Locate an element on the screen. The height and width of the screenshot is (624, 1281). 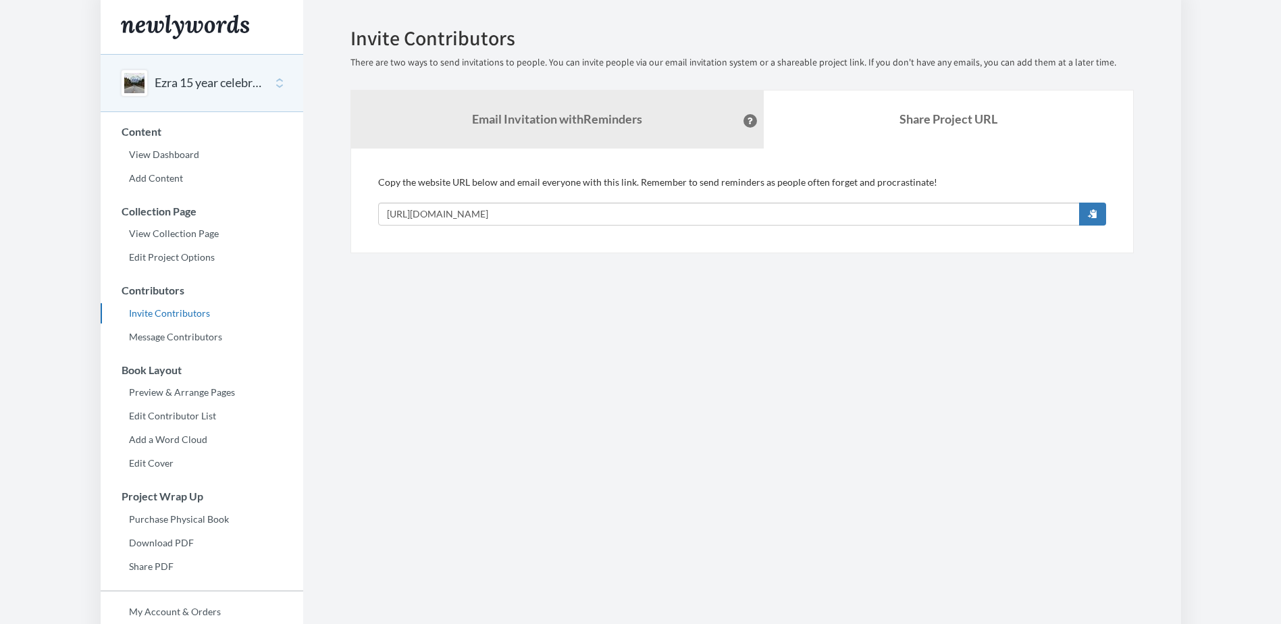
h3: Collection Page is located at coordinates (202, 211).